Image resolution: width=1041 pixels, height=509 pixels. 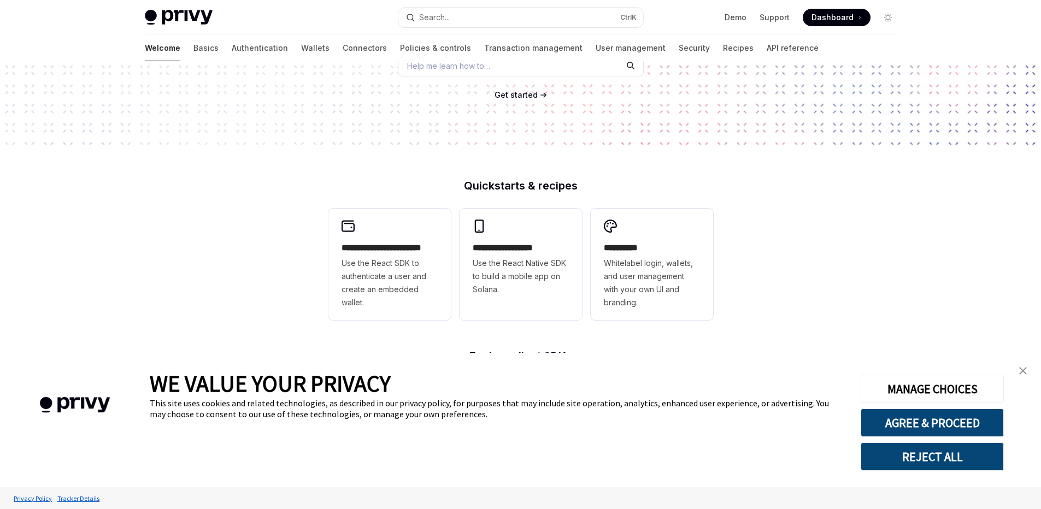 I want to click on button: AGREE & PROCEED, so click(x=932, y=423).